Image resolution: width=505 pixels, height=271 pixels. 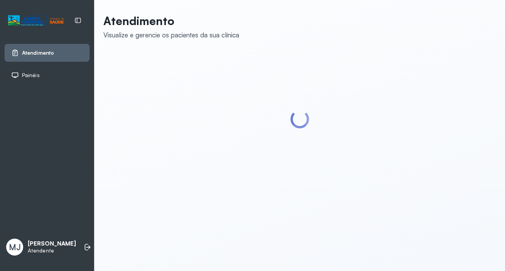 I want to click on div: Visualize e gerencie os pacientes da sua clínica, so click(x=171, y=35).